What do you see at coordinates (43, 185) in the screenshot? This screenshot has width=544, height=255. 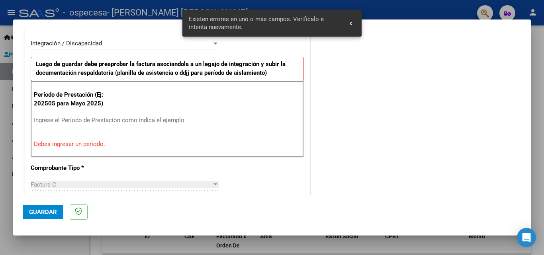 I see `span: Factura C` at bounding box center [43, 185].